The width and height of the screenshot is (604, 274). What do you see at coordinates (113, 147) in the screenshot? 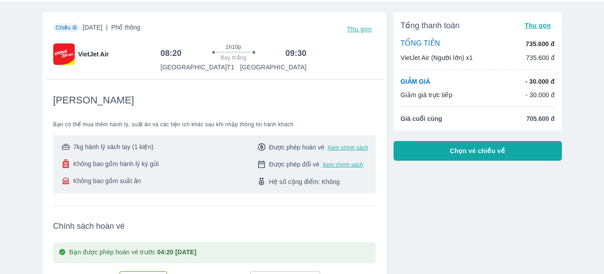
I see `span: 7kg hành lý xách tay (1 kiện)` at bounding box center [113, 147].